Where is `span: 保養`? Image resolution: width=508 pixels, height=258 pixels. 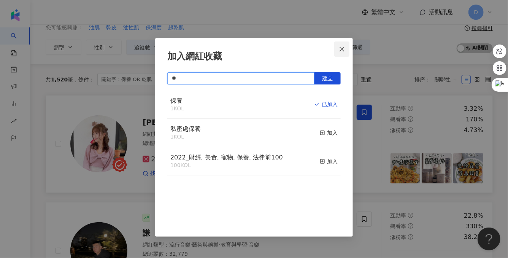
span: 保養 is located at coordinates (176, 100).